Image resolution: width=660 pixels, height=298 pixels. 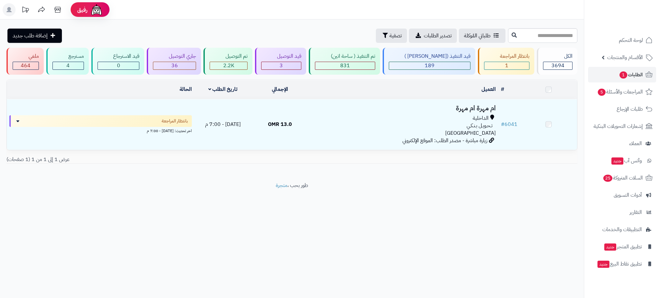 What do you see at coordinates (438, 36) in the screenshot?
I see `span: تصدير الطلبات` at bounding box center [438, 36].